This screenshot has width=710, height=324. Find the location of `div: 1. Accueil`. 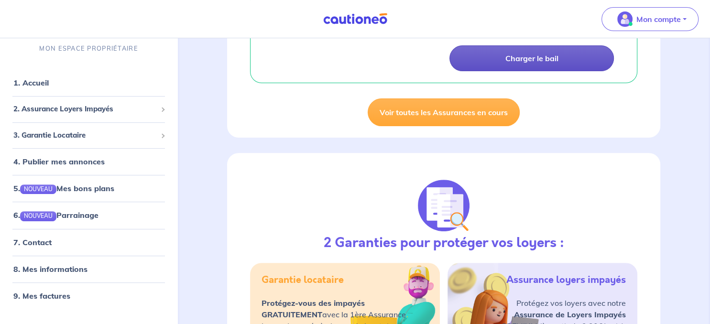

div: 1. Accueil is located at coordinates (88, 83).